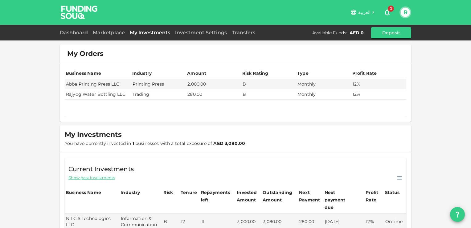  I want to click on td: Printing Press, so click(159, 84).